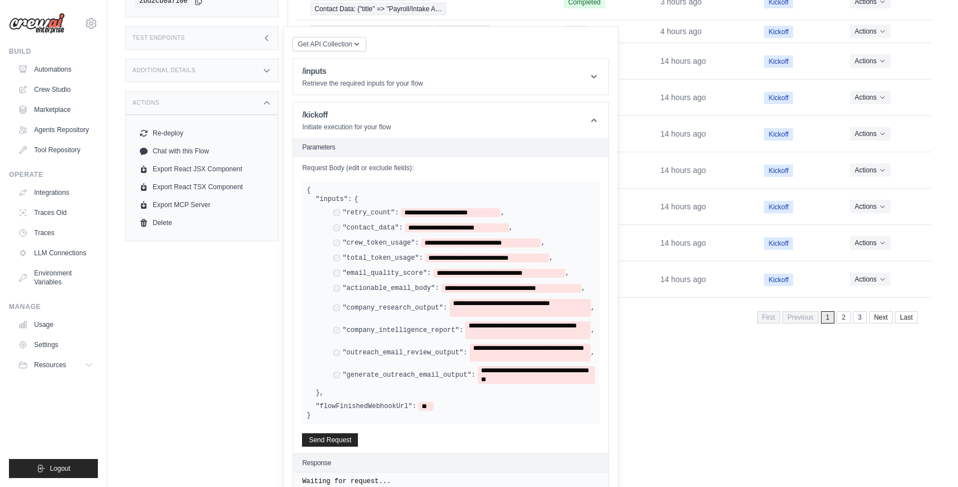 The width and height of the screenshot is (958, 487). What do you see at coordinates (202, 169) in the screenshot?
I see `a: Export React JSX Component` at bounding box center [202, 169].